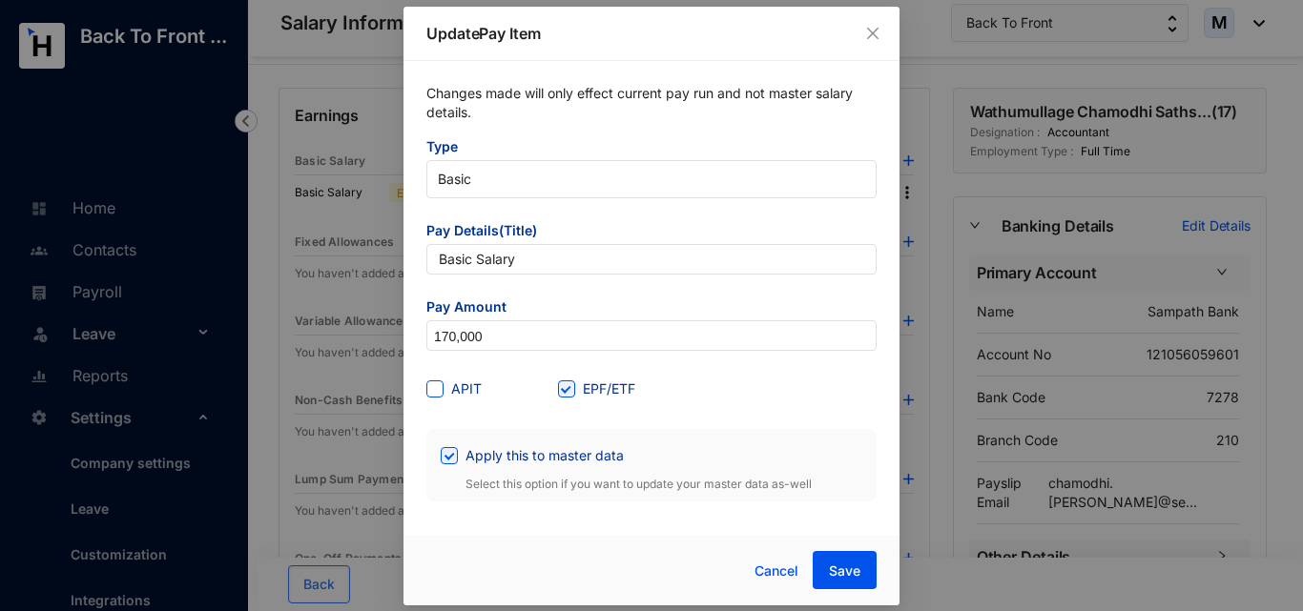  Describe the element at coordinates (652, 111) in the screenshot. I see `p: Changes made will only effect current pay run and not master salary details.` at that location.